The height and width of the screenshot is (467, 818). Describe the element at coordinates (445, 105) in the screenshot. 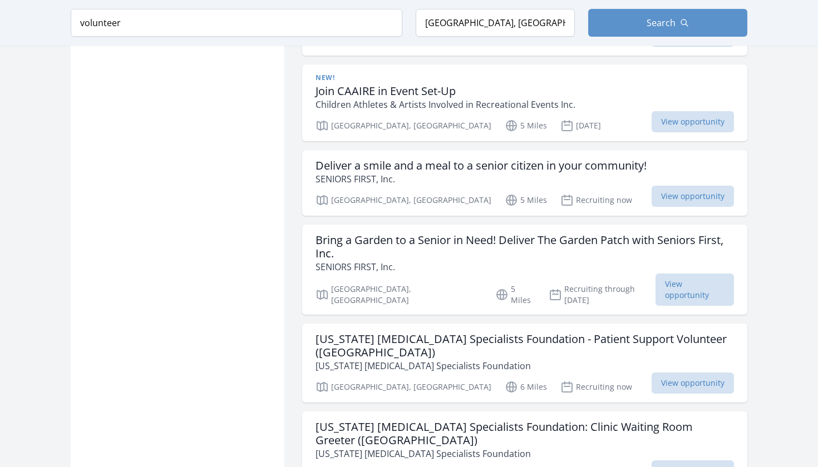

I see `p: Children Athletes & Artists Involved in Recreational Events Inc.` at that location.